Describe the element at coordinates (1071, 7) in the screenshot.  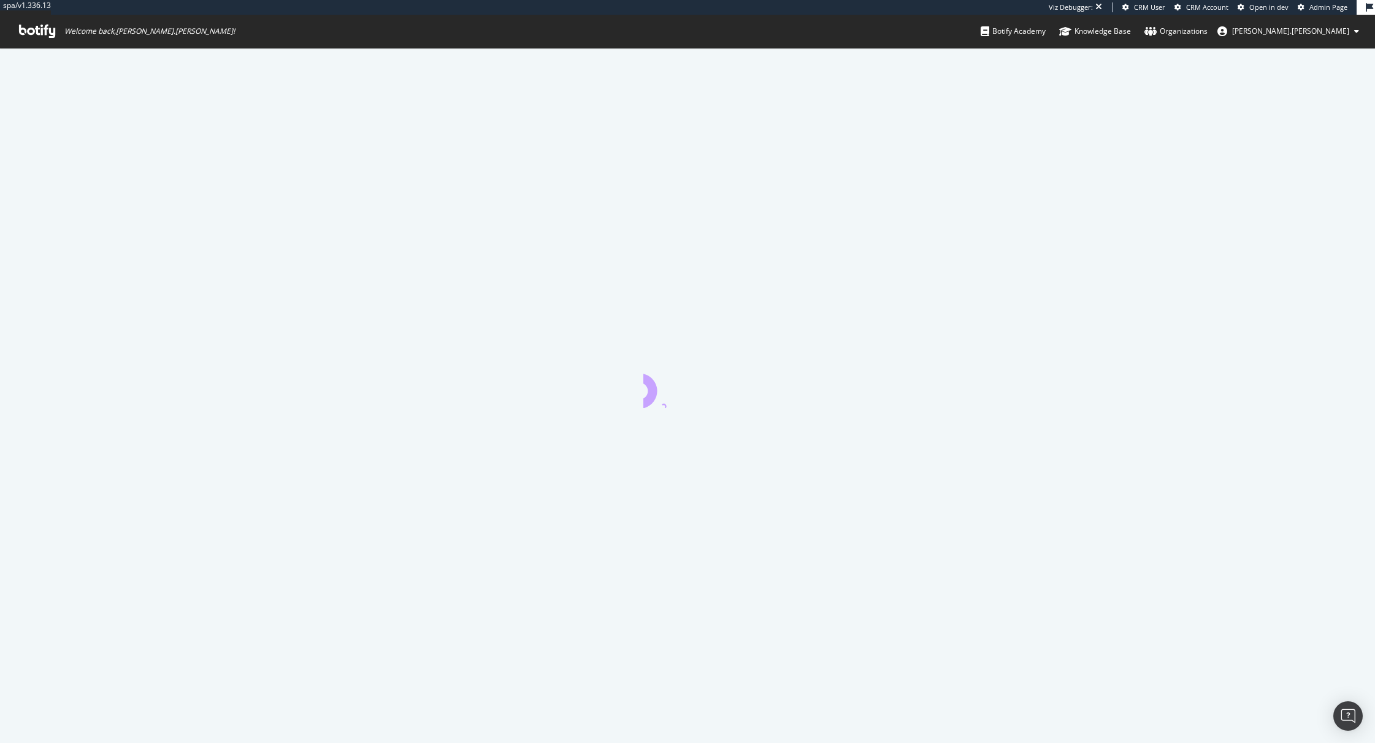
I see `div: Viz Debugger:` at that location.